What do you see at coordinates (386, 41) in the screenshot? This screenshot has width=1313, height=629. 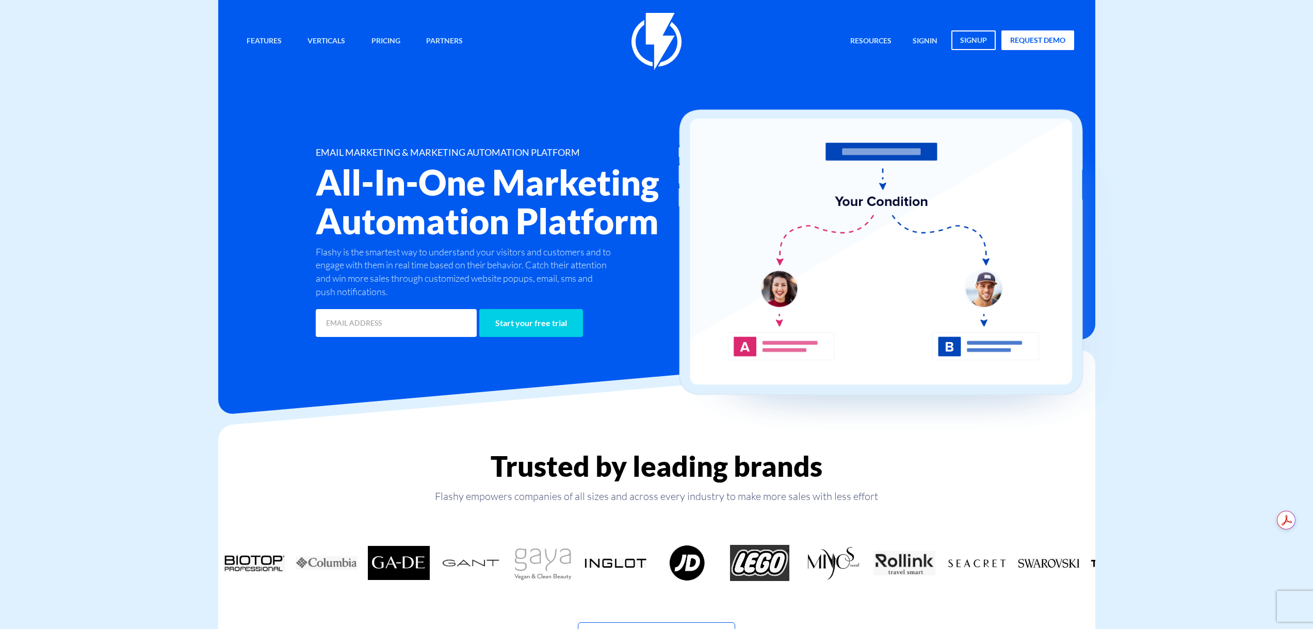 I see `a: Pricing` at bounding box center [386, 41].